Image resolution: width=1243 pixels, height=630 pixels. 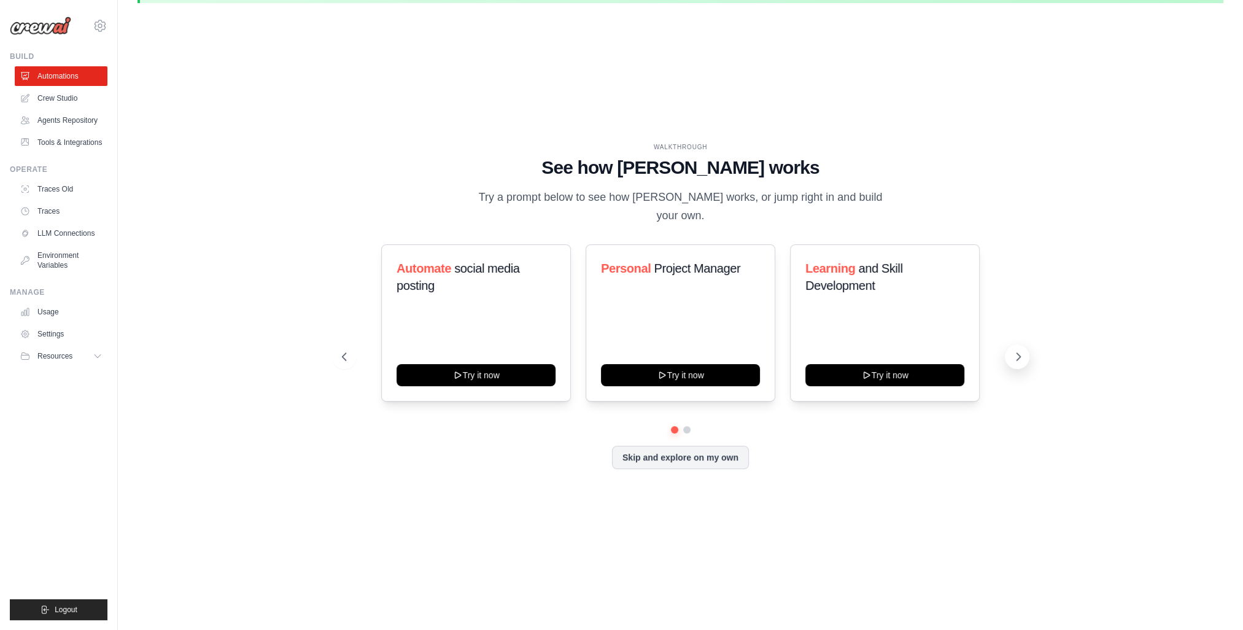 I want to click on span: Automate, so click(x=424, y=268).